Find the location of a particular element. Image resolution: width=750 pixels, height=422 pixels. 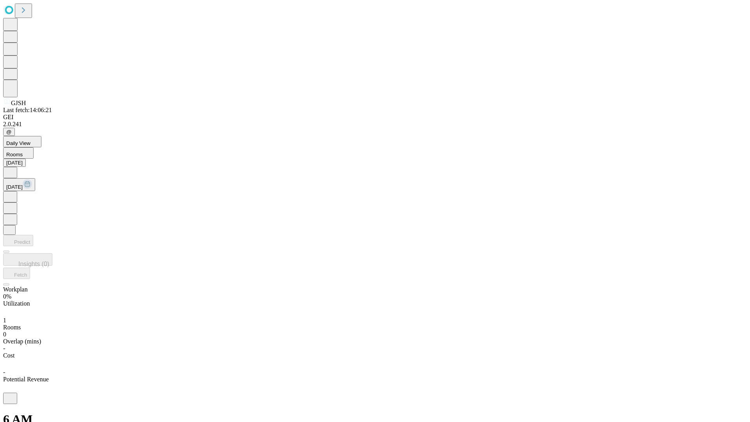

span: Last fetch: 14:06:21 is located at coordinates (27, 110).